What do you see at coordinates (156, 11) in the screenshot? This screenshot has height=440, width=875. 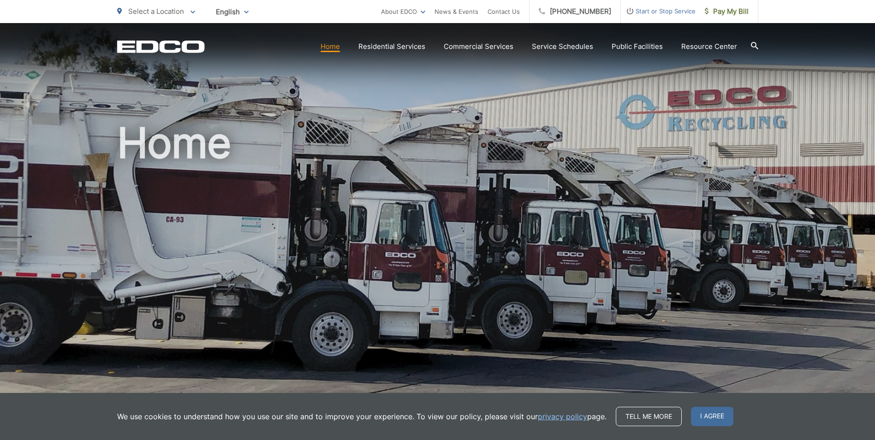 I see `span: Select a Location` at bounding box center [156, 11].